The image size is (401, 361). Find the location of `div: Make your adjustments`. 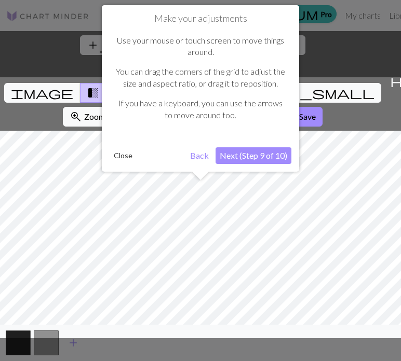

div: Make your adjustments is located at coordinates (200, 88).